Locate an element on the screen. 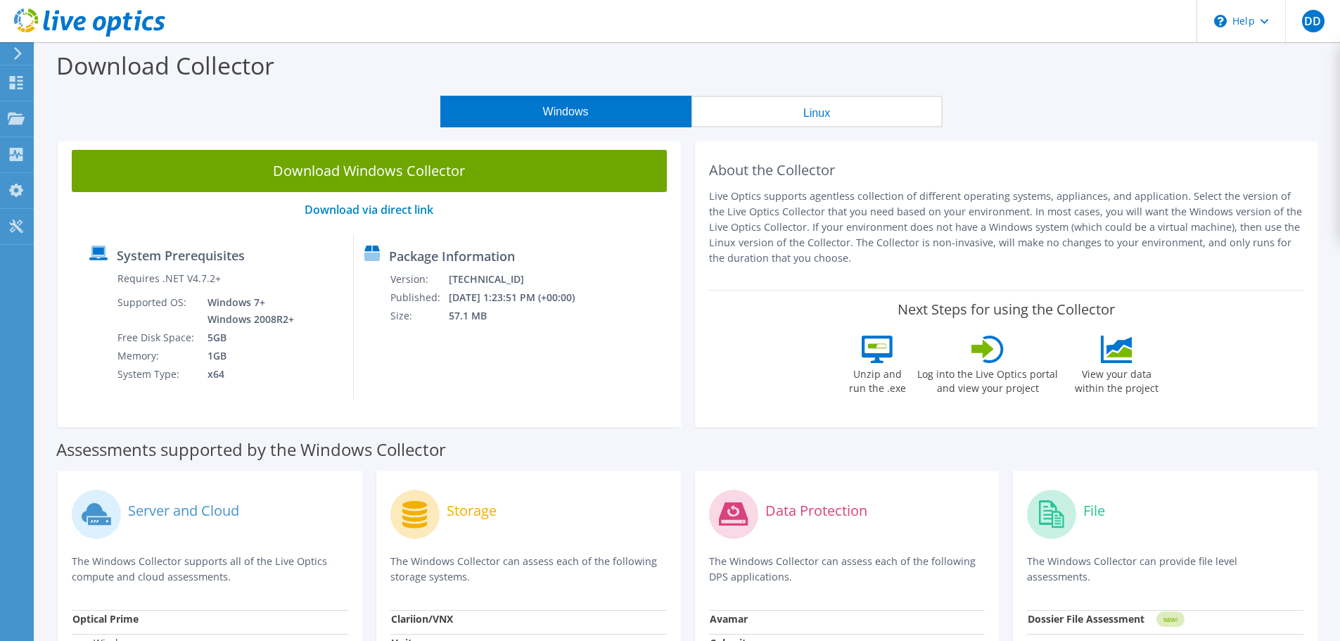 The width and height of the screenshot is (1340, 641). label: Unzip and run the .exe is located at coordinates (877, 379).